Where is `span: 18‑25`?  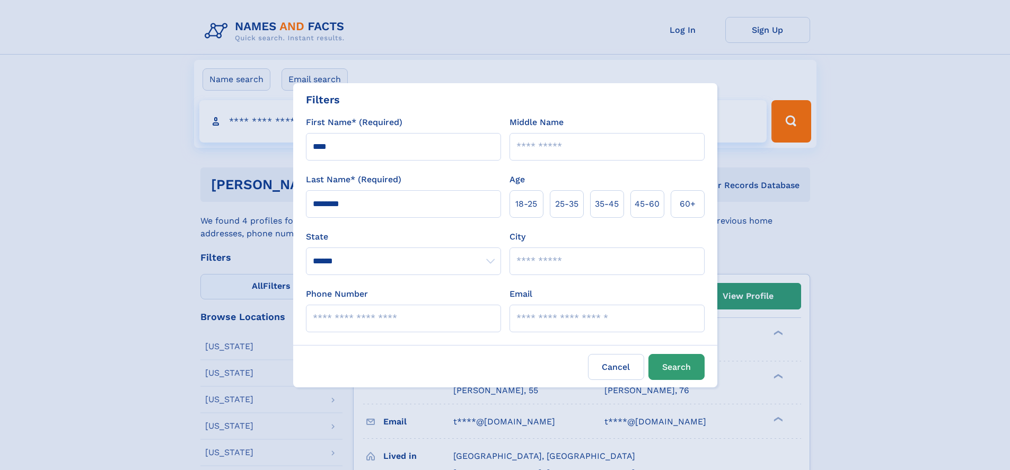
span: 18‑25 is located at coordinates (526, 204).